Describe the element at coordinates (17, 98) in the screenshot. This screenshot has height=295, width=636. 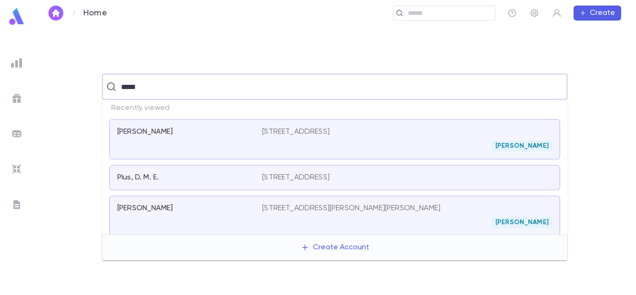
I see `img: campaigns_grey.99e729a5f7ee94e3726e6486bddda8f1.svg` at that location.